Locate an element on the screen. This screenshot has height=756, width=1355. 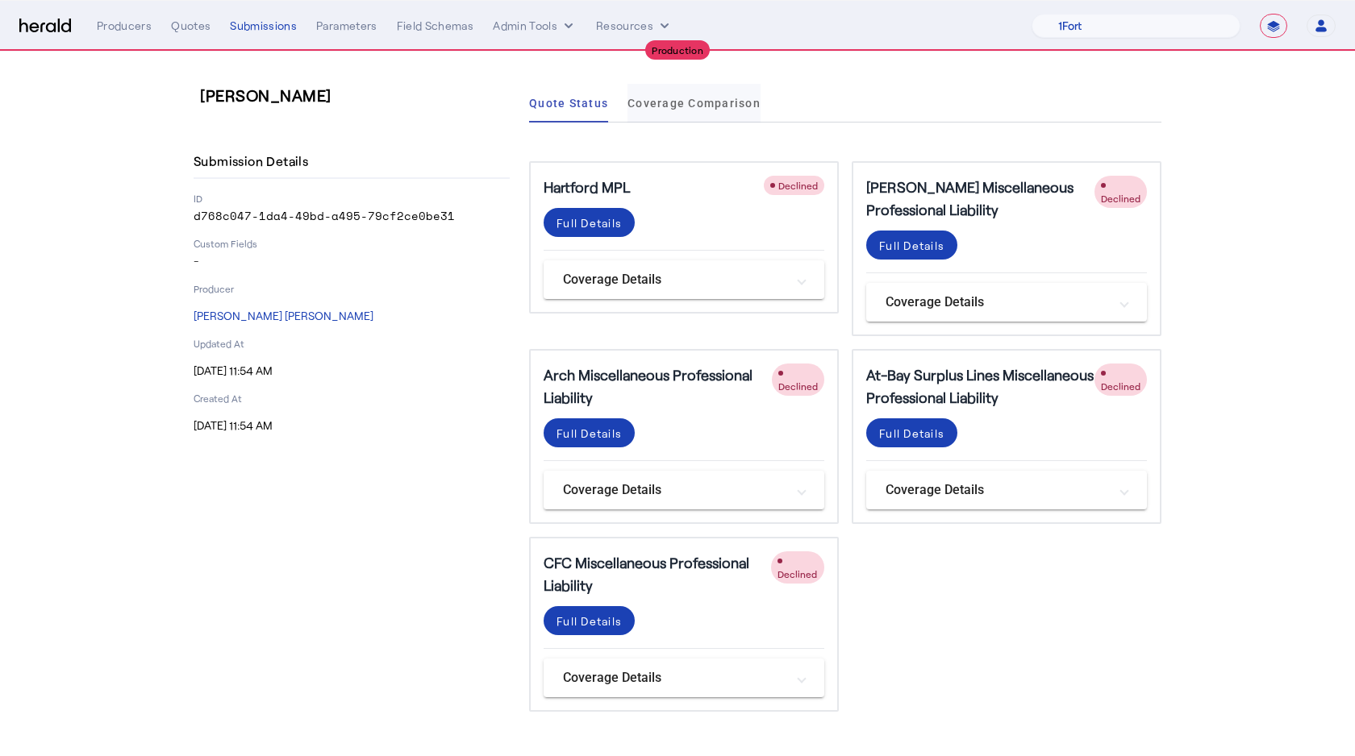
button: internal dropdown menu is located at coordinates (535, 26).